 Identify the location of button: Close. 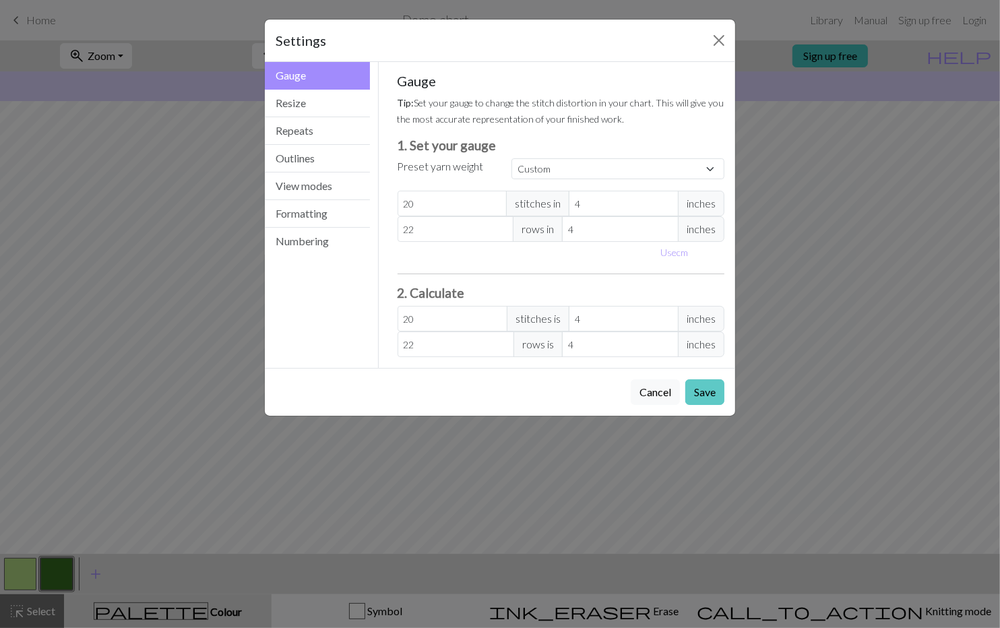
(719, 40).